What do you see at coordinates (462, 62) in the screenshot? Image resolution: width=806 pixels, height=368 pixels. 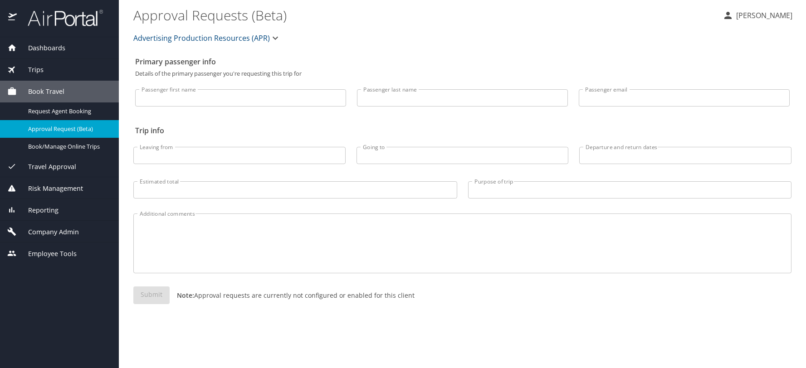 I see `h2: Primary passenger info` at bounding box center [462, 62].